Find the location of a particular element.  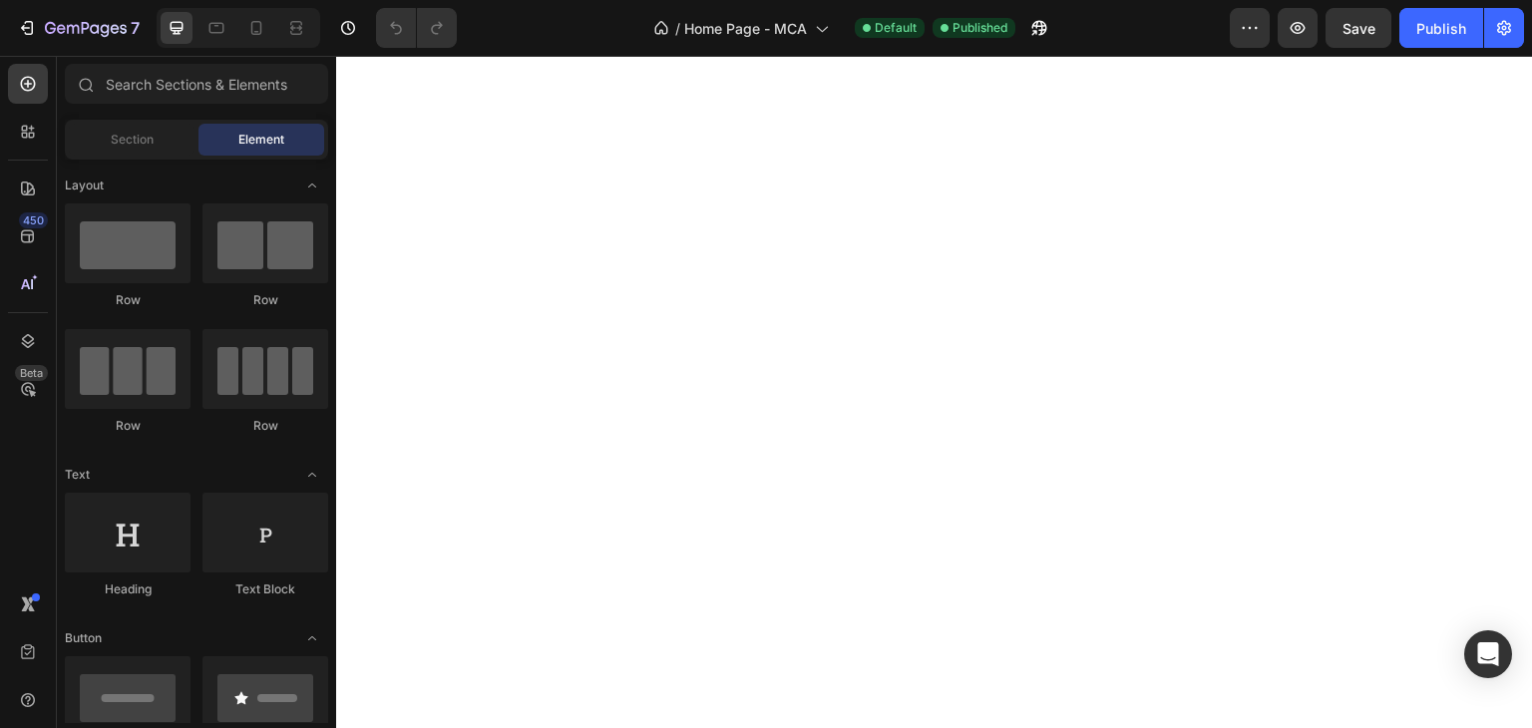

span: Home Page - MCA is located at coordinates (745, 28).